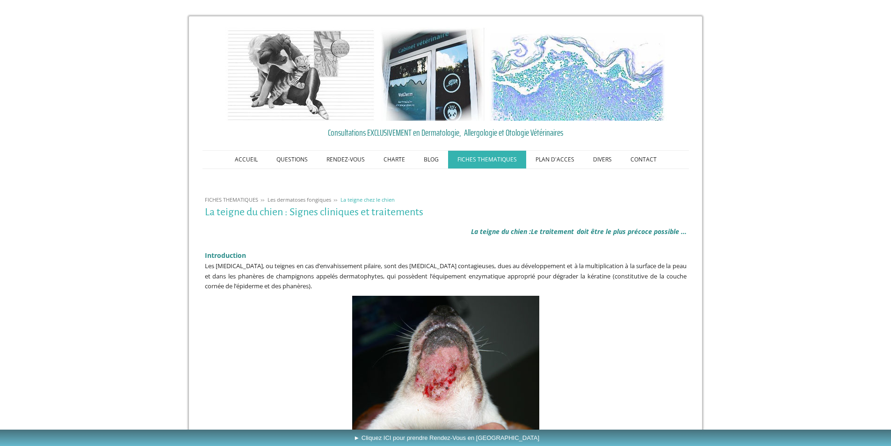 This screenshot has width=891, height=446. Describe the element at coordinates (501, 231) in the screenshot. I see `span: La teigne du chien :` at that location.